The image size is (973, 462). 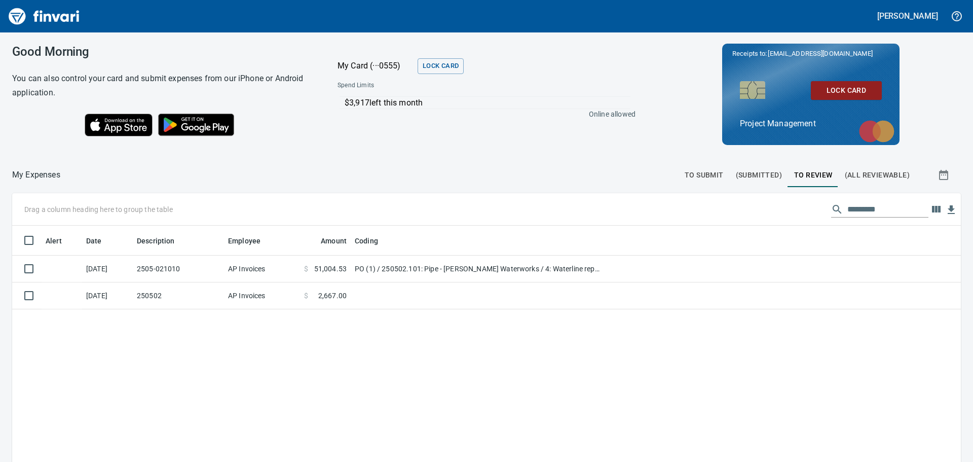 I want to click on span: (Submitted), so click(x=759, y=175).